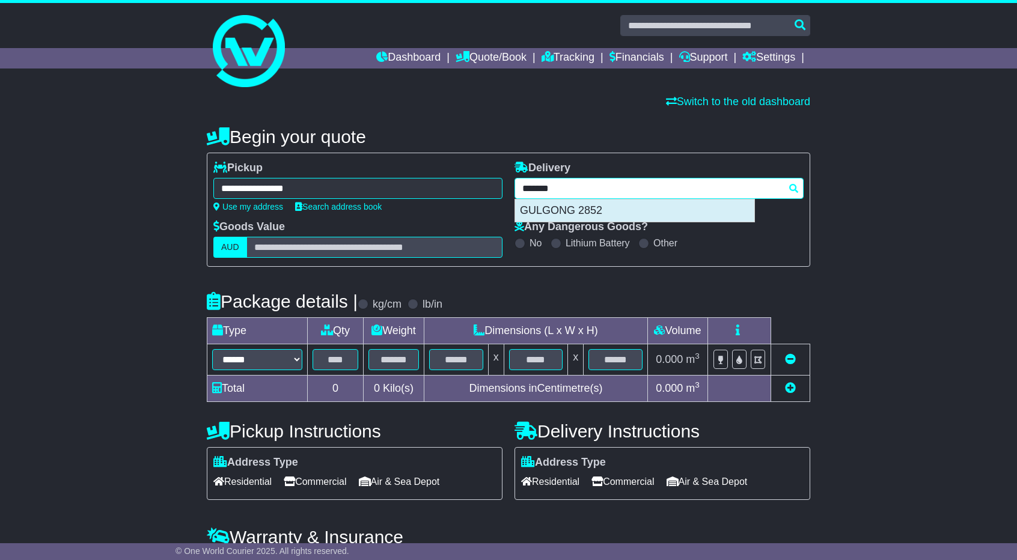 The width and height of the screenshot is (1017, 560). What do you see at coordinates (536, 389) in the screenshot?
I see `td: Dimensions in Centimetre(s)` at bounding box center [536, 389].